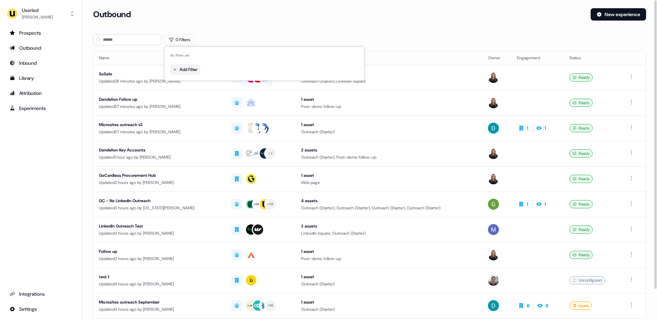 This screenshot has height=320, width=657. Describe the element at coordinates (593, 58) in the screenshot. I see `th: Status` at that location.